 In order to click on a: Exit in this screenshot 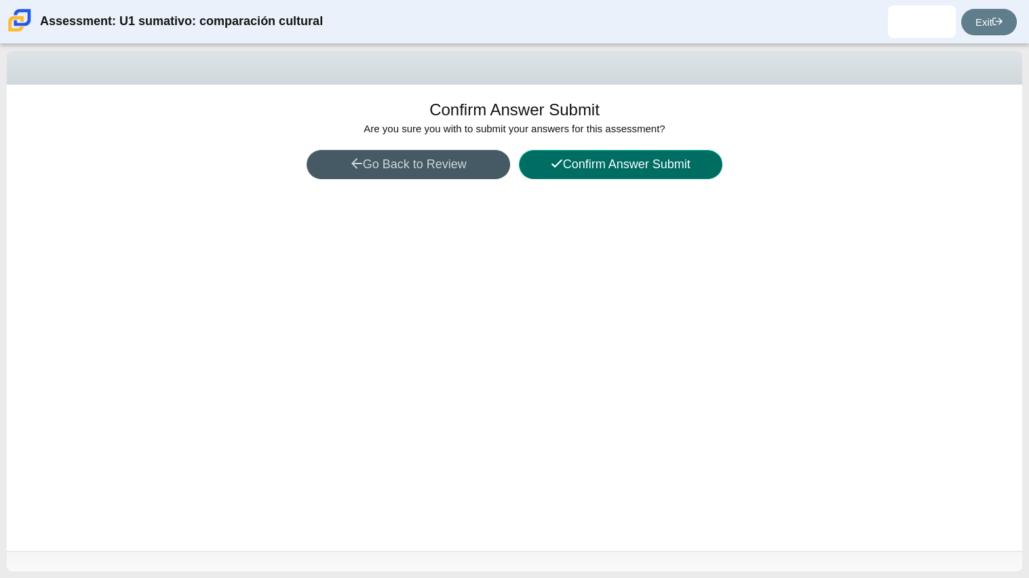, I will do `click(989, 22)`.